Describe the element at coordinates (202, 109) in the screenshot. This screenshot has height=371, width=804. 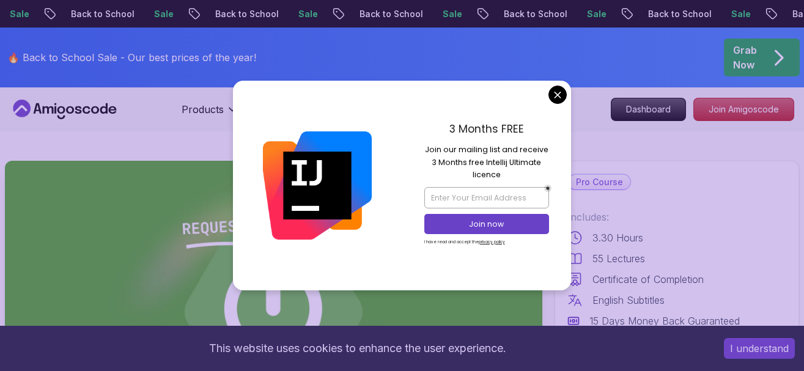
I see `p: Products` at that location.